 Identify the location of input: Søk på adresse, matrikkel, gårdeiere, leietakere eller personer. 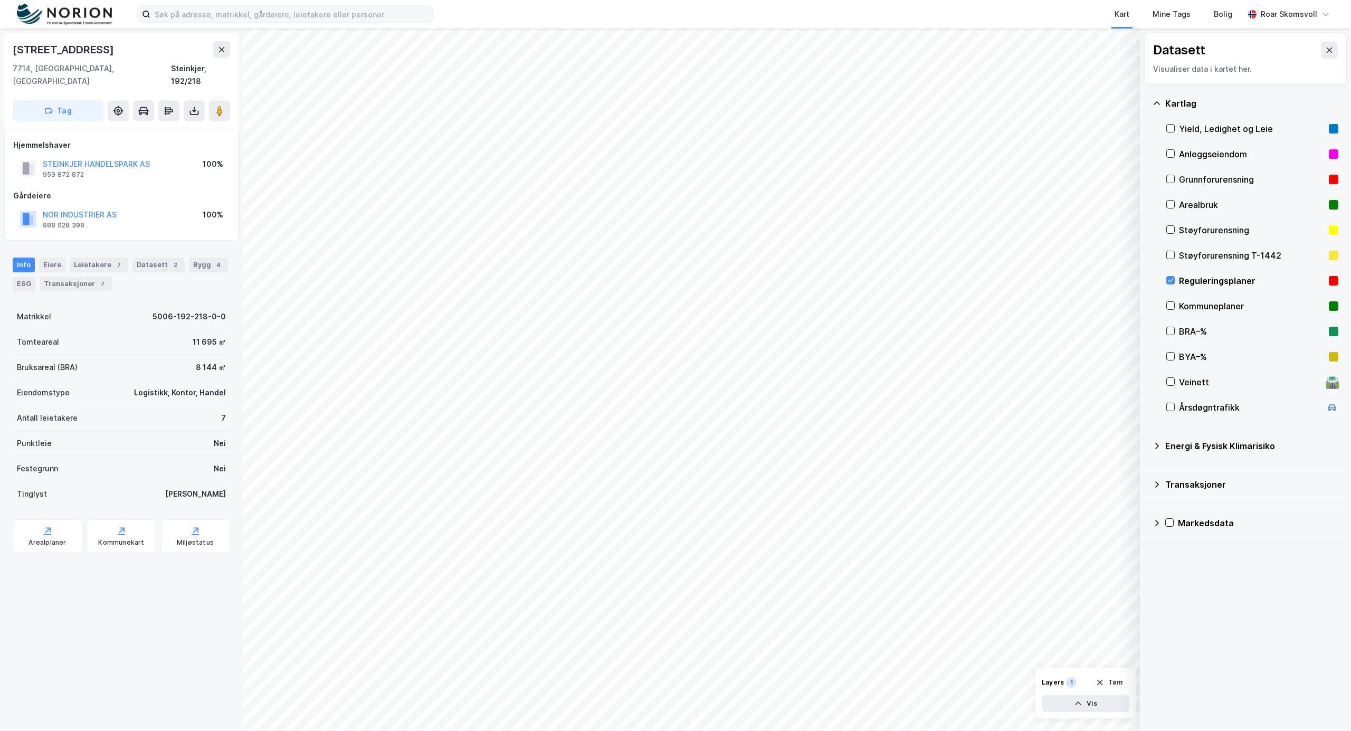
(291, 14).